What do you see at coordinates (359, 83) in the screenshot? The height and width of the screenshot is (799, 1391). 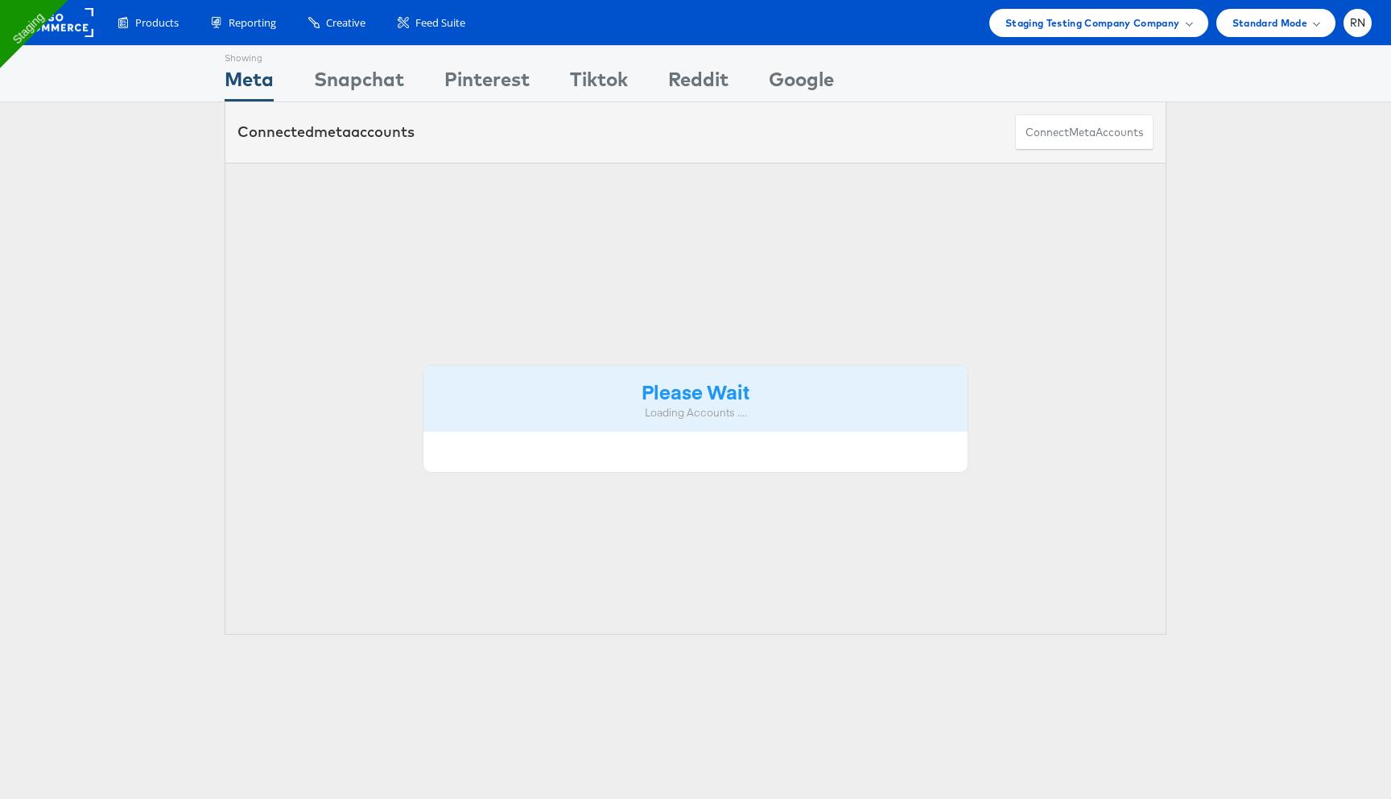 I see `div: Snapchat` at bounding box center [359, 83].